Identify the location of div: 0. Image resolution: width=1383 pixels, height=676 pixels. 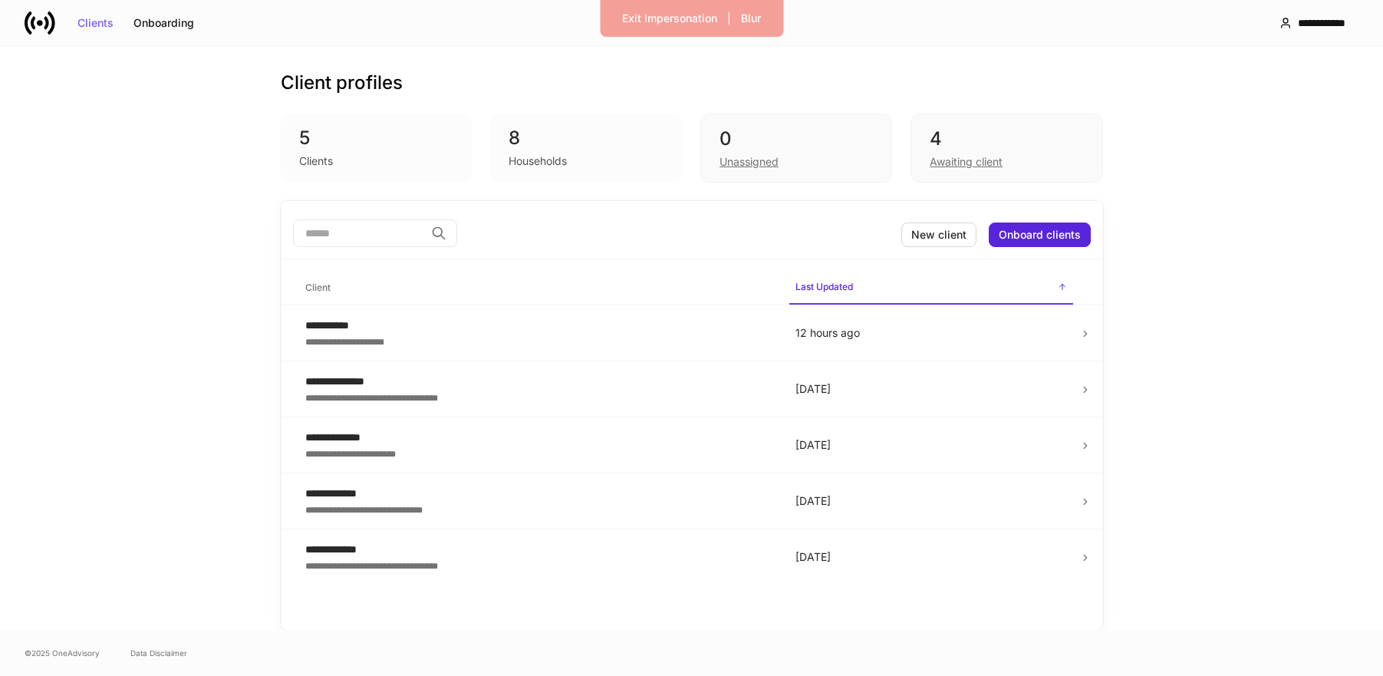
(796, 139).